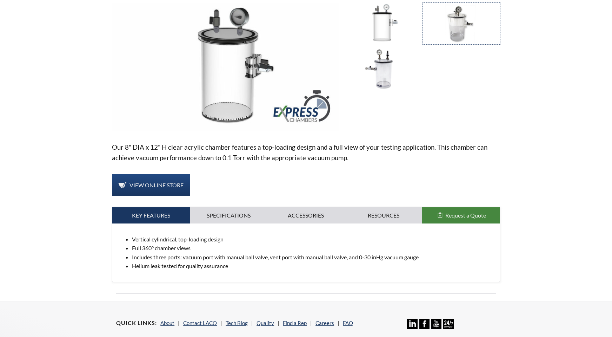 The image size is (612, 337). I want to click on a: 24/7 Support, so click(448, 327).